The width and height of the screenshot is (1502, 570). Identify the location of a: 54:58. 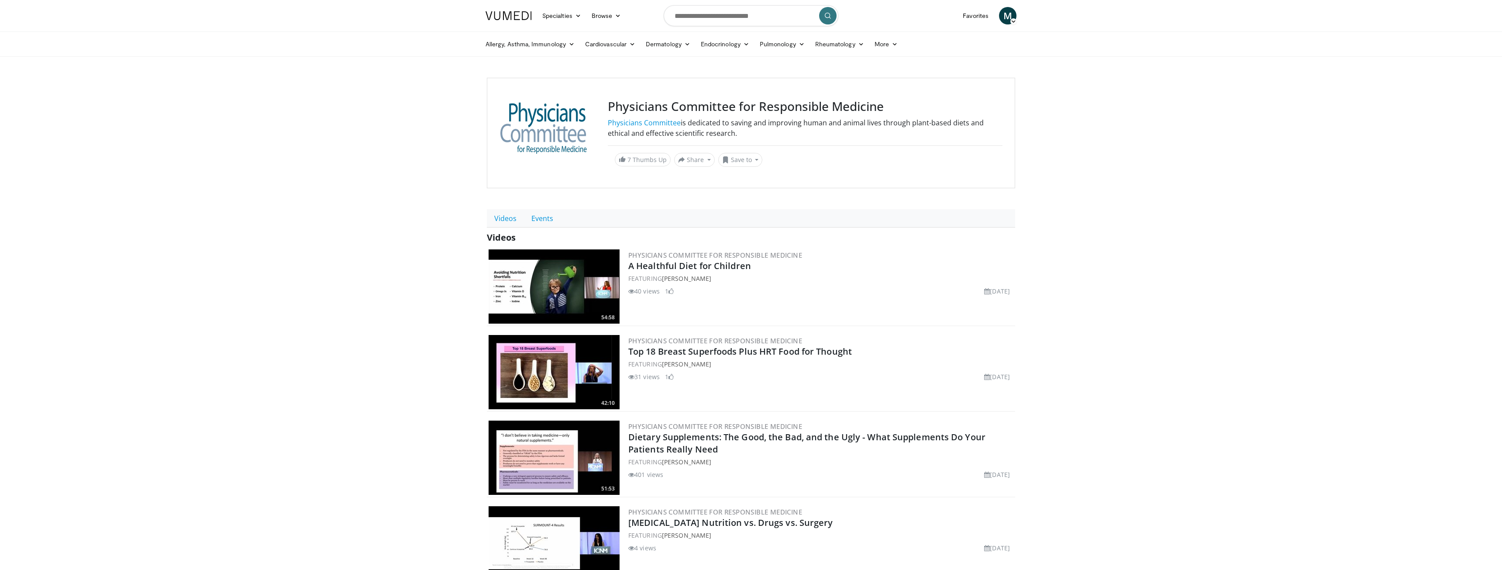
(554, 286).